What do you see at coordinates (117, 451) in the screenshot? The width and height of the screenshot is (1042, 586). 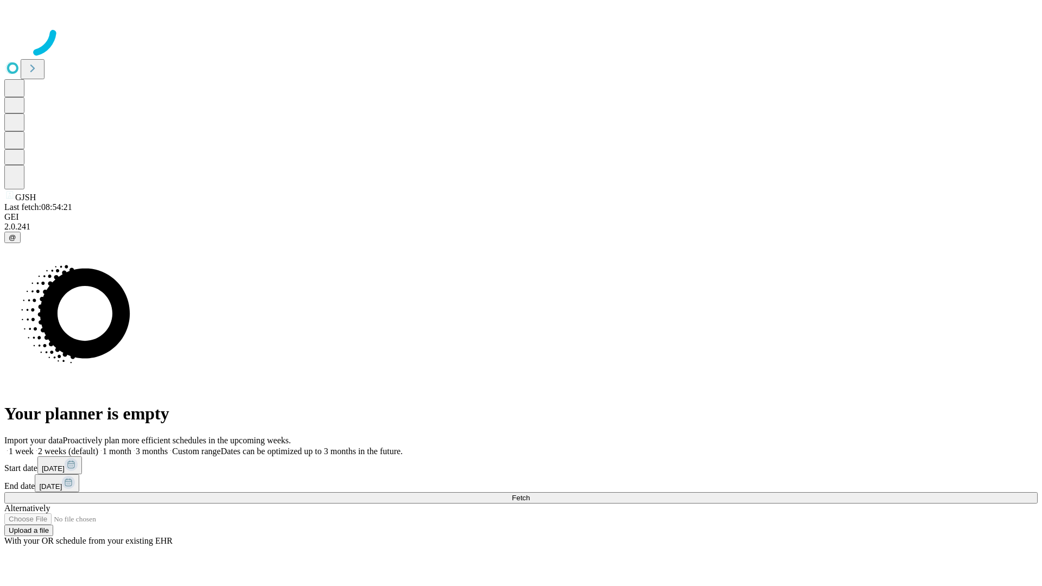 I see `span: 1 month` at bounding box center [117, 451].